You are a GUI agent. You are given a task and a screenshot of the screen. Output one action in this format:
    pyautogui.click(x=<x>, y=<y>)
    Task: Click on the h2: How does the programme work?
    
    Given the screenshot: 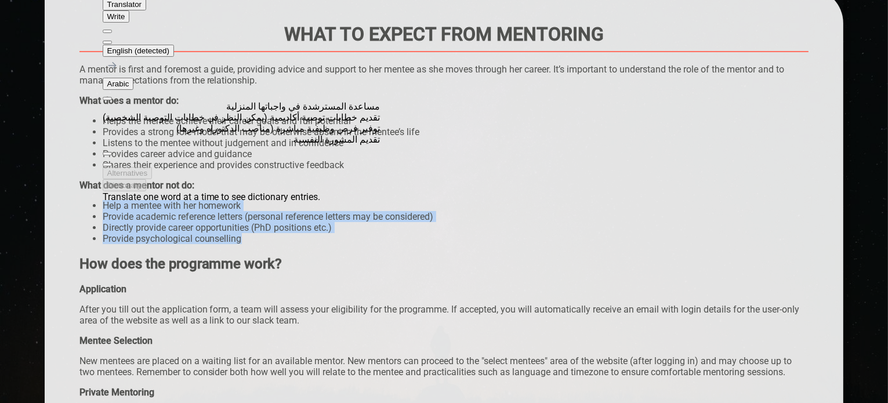 What is the action you would take?
    pyautogui.click(x=445, y=264)
    